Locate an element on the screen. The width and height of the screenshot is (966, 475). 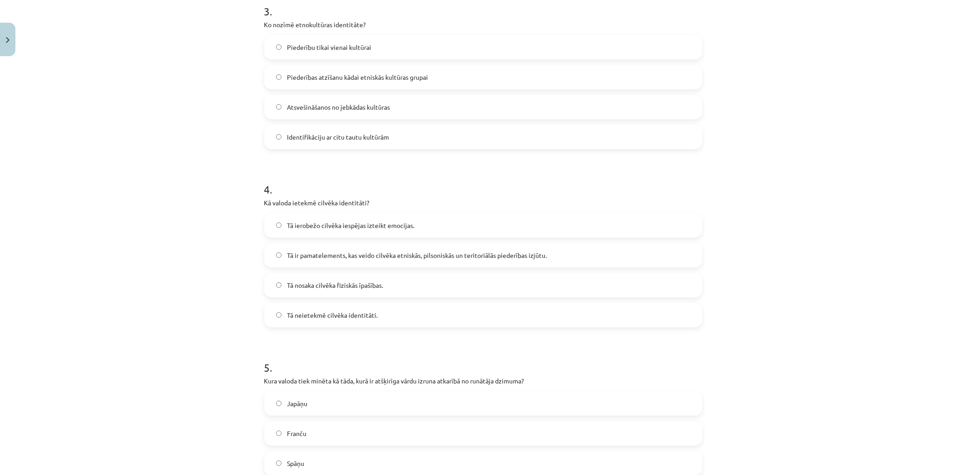
h1: 4 . is located at coordinates (483, 181).